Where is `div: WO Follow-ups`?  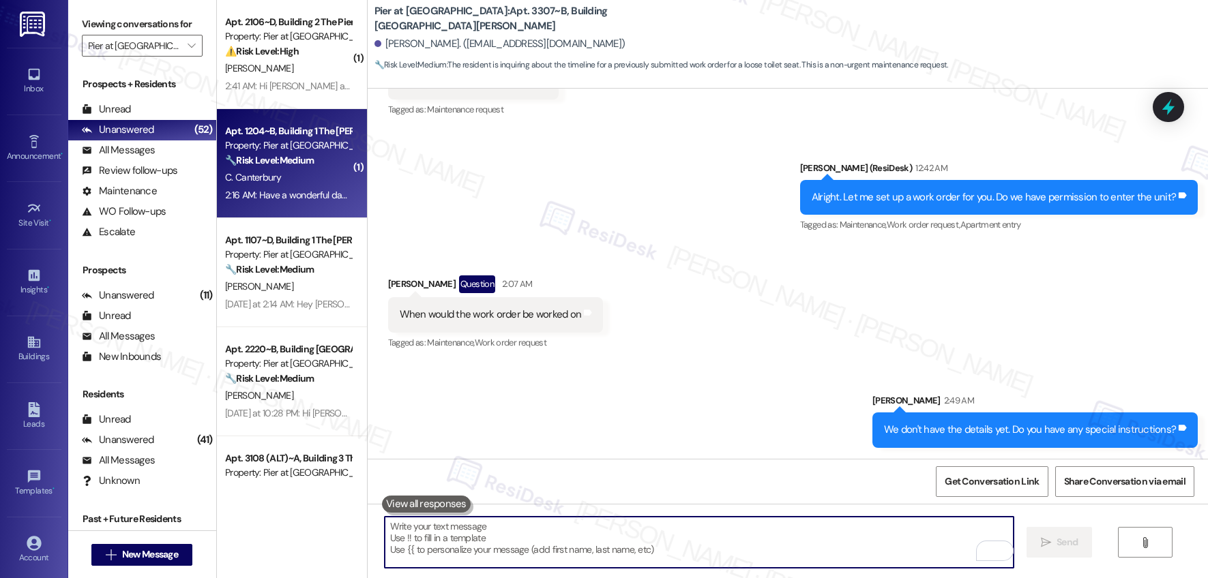 div: WO Follow-ups is located at coordinates (123, 211).